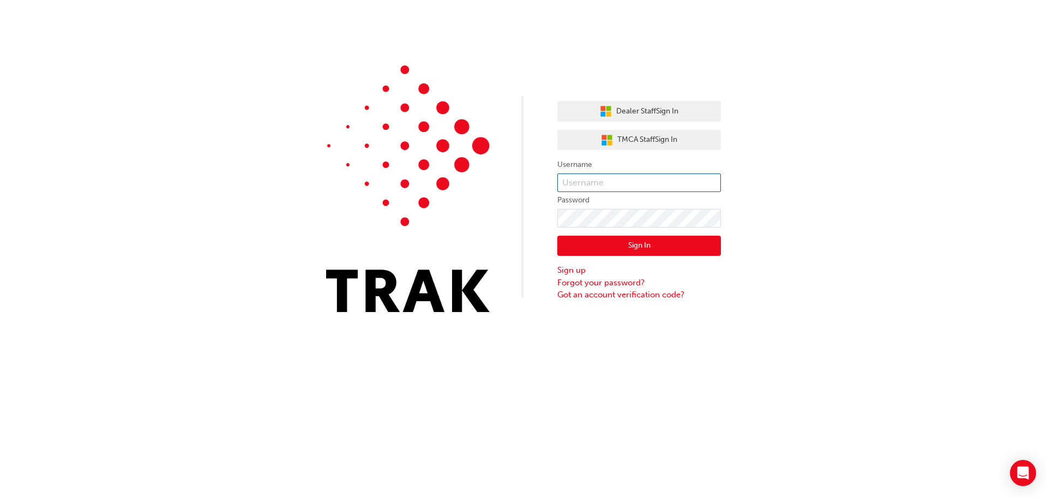 The height and width of the screenshot is (497, 1047). What do you see at coordinates (639, 200) in the screenshot?
I see `label: Password` at bounding box center [639, 200].